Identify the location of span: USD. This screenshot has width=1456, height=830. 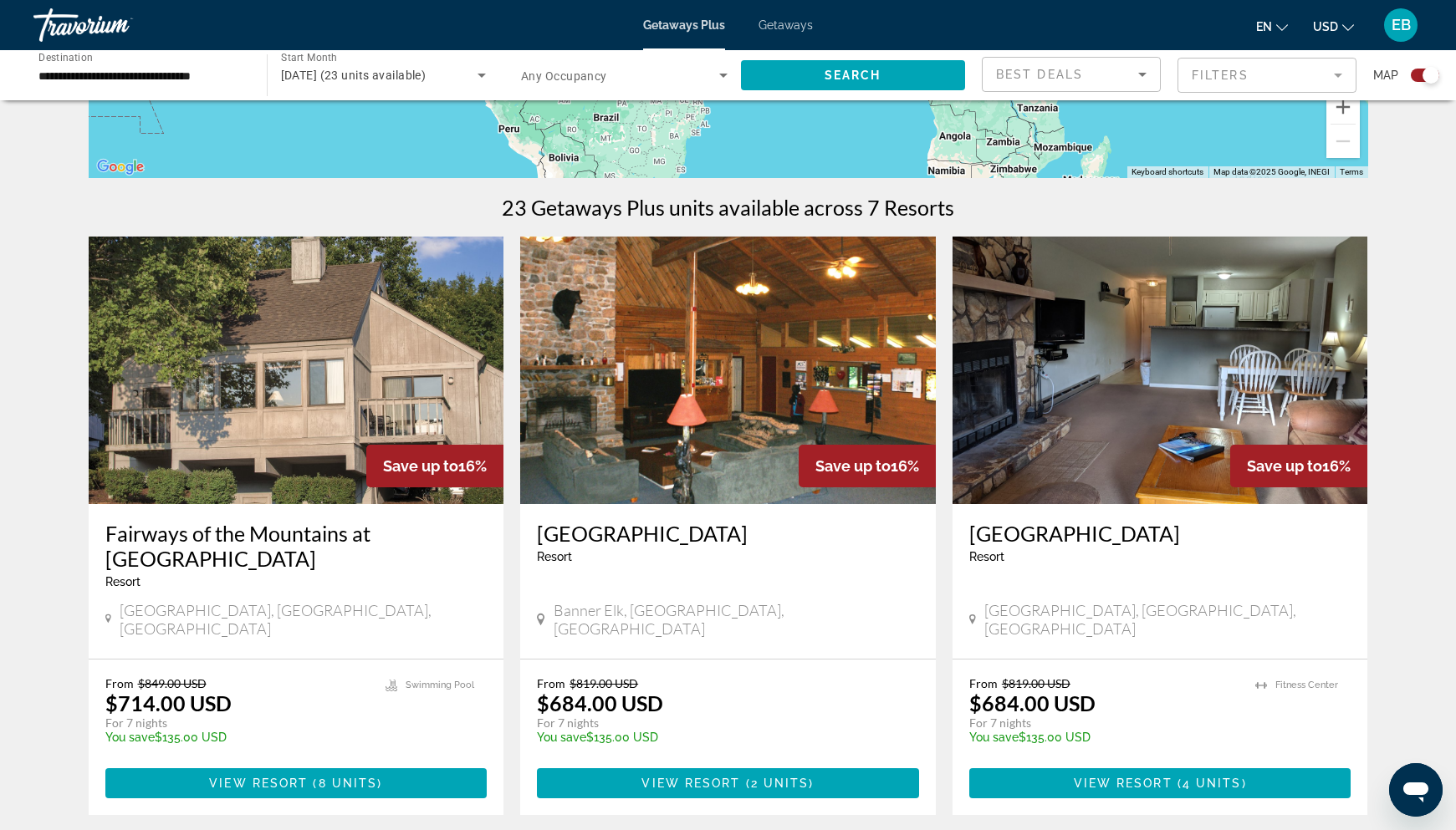
(1326, 26).